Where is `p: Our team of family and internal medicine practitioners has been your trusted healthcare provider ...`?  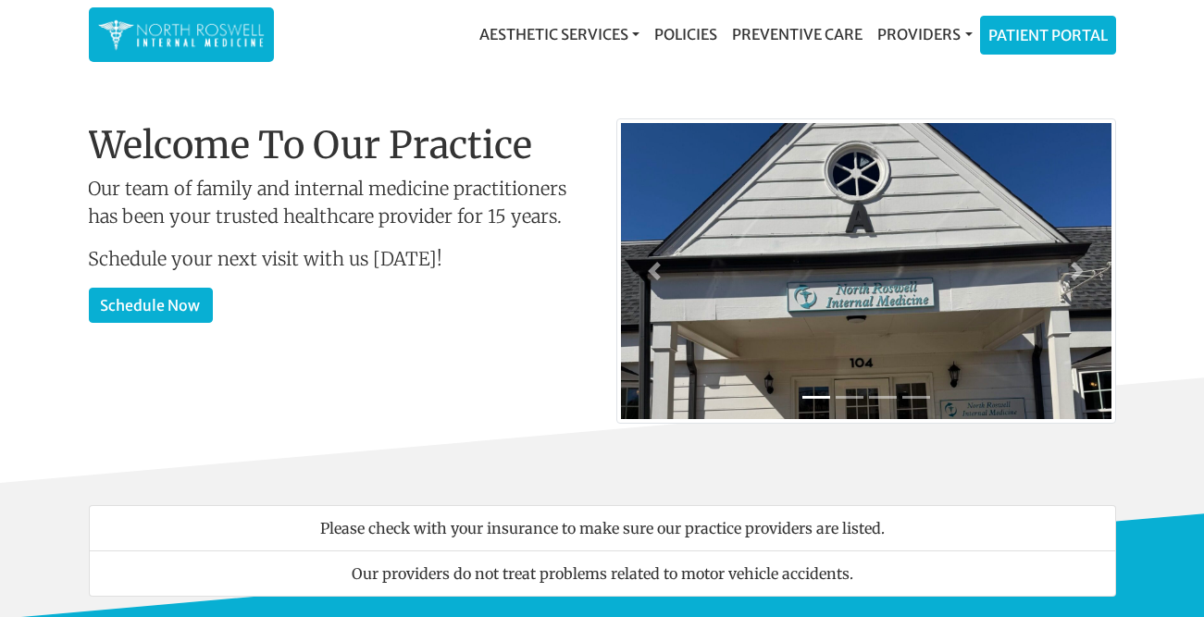 p: Our team of family and internal medicine practitioners has been your trusted healthcare provider ... is located at coordinates (339, 203).